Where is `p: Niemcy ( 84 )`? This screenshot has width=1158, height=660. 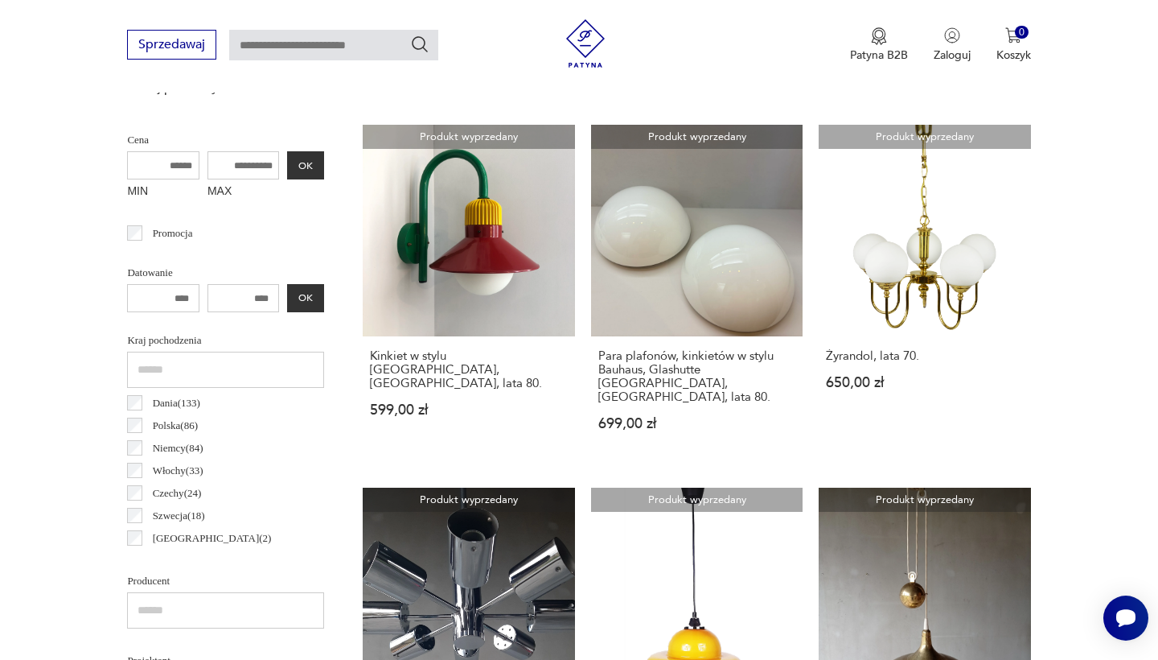 p: Niemcy ( 84 ) is located at coordinates (178, 448).